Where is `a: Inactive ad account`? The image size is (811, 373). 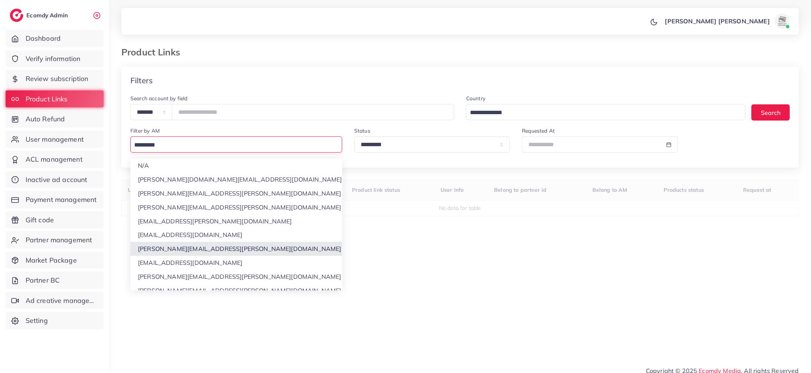
a: Inactive ad account is located at coordinates (55, 180).